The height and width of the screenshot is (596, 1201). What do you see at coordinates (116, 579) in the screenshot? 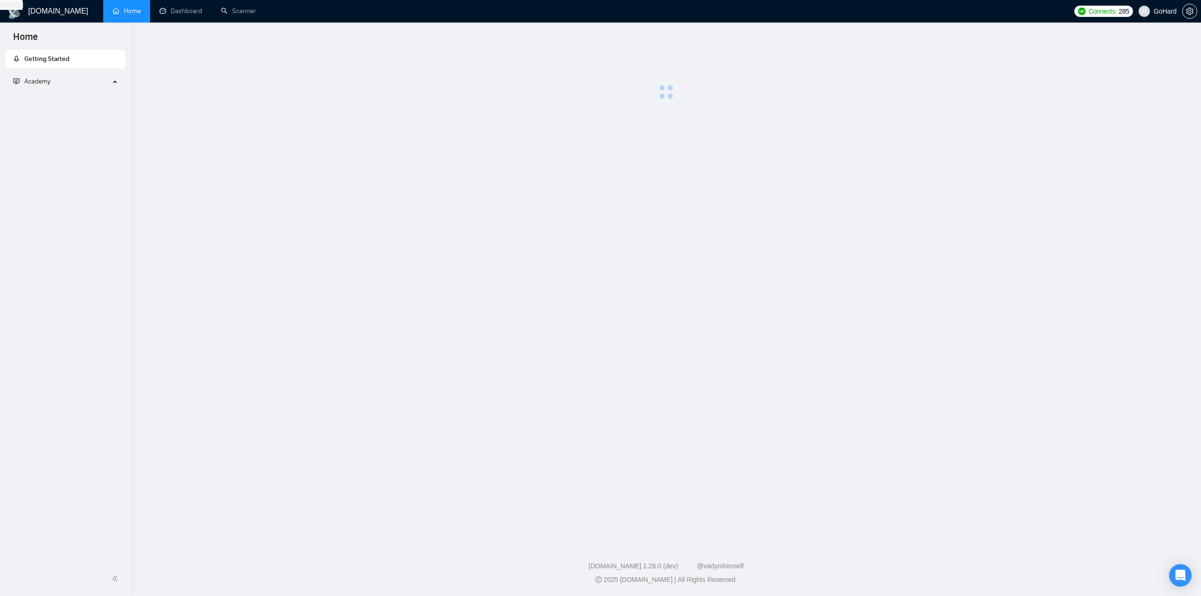
I see `span: double-left` at bounding box center [116, 579].